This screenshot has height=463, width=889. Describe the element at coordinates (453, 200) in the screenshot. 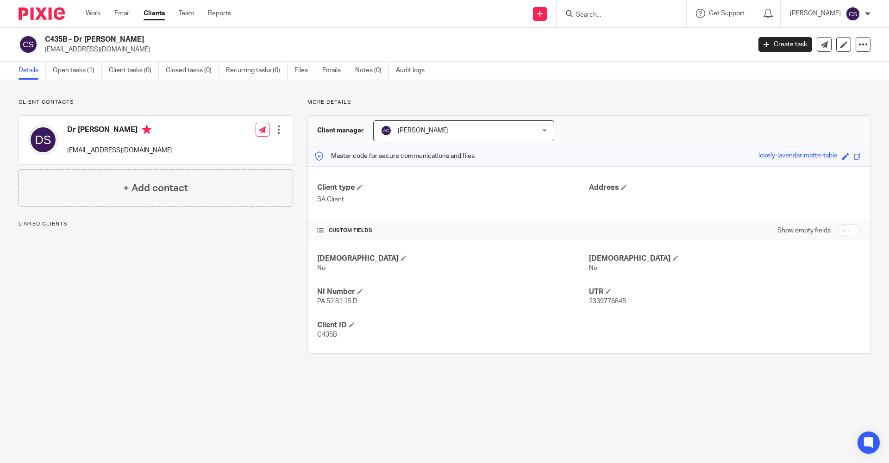

I see `p: SA Client` at that location.